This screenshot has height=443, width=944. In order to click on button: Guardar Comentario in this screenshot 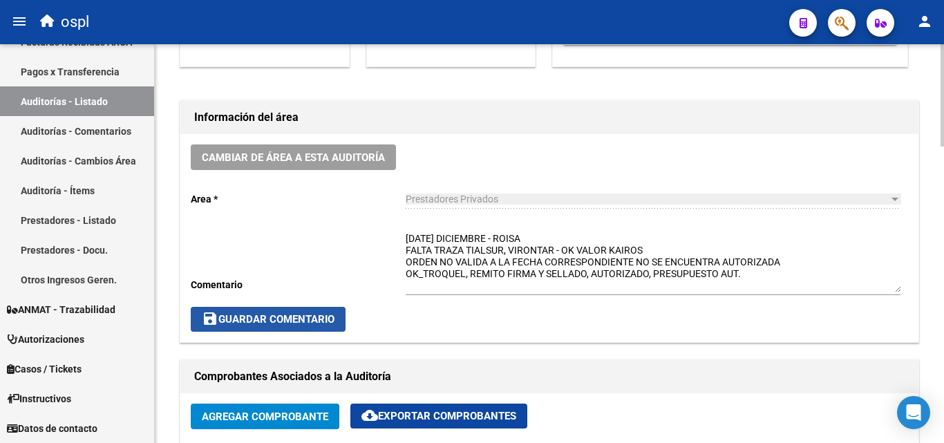, I will do `click(268, 319)`.